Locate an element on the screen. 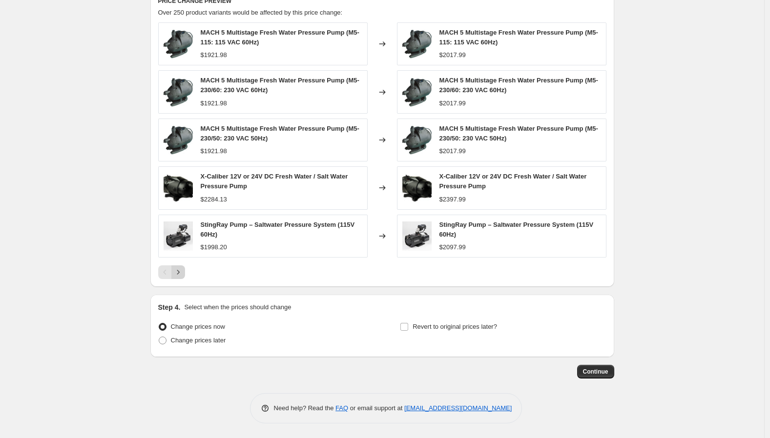  button: Next is located at coordinates (178, 272).